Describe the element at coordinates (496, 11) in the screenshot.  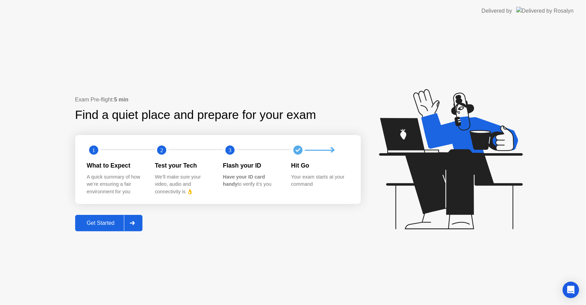
I see `div: Delivered by` at that location.